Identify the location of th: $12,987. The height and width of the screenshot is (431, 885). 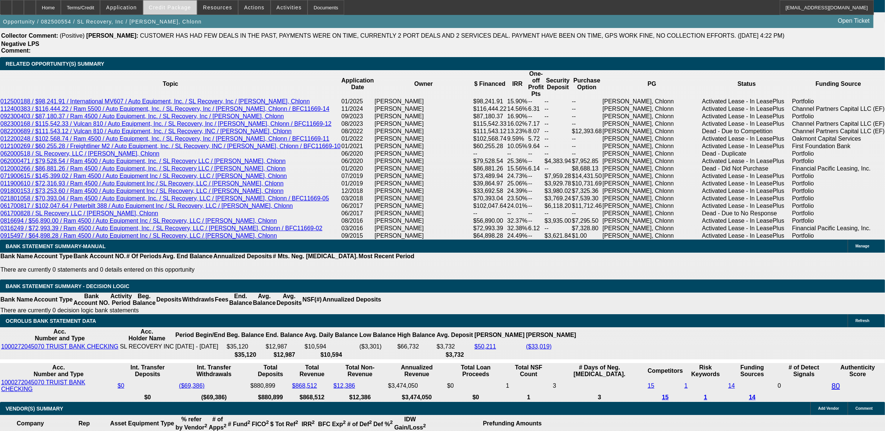
(284, 355).